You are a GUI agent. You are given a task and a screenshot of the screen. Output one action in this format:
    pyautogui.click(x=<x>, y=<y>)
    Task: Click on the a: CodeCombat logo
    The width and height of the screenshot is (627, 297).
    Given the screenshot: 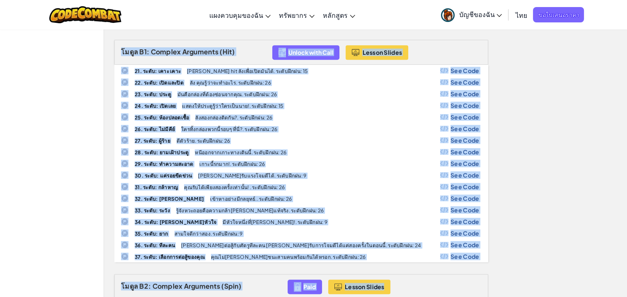 What is the action you would take?
    pyautogui.click(x=85, y=15)
    